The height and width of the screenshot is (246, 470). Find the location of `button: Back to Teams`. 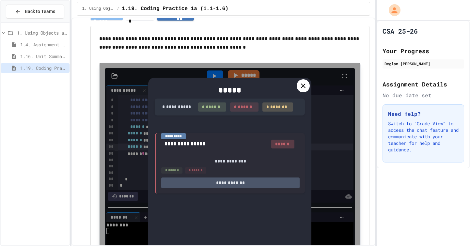

button: Back to Teams is located at coordinates (35, 11).